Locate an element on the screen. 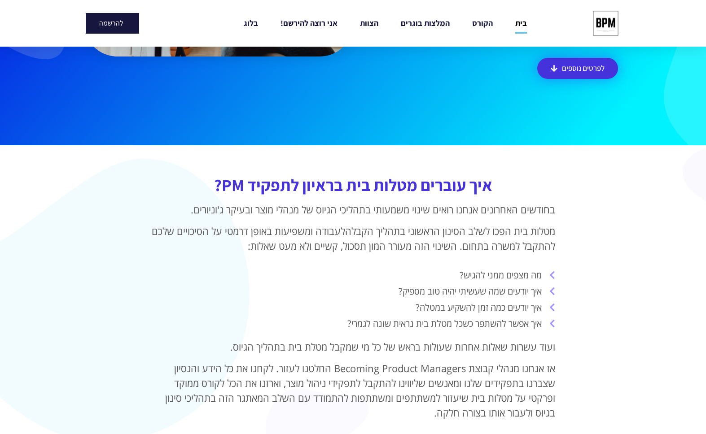 This screenshot has width=706, height=434. p: ועוד עשרות שאלות אחרות שעולות בראש של כל מי שמקבל מטלת בית בתהליך הגיוס. is located at coordinates (353, 347).